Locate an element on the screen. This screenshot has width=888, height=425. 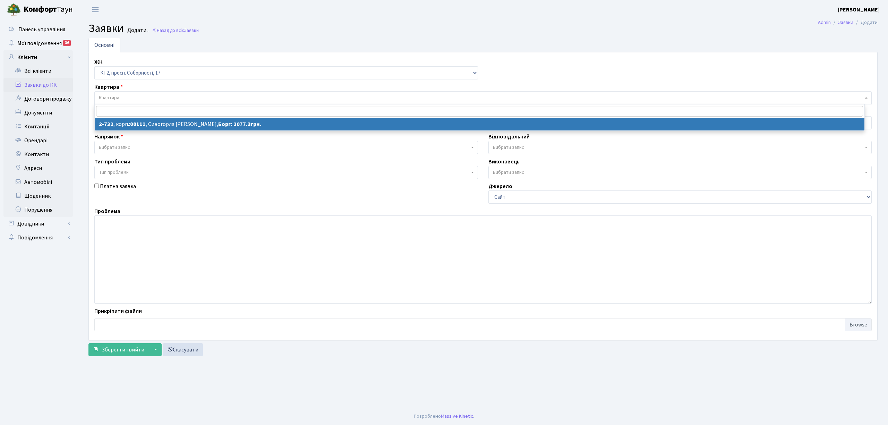
a: Орендарі is located at coordinates (38, 140).